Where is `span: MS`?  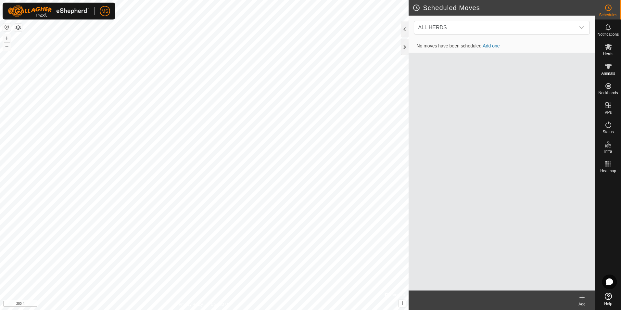 span: MS is located at coordinates (105, 11).